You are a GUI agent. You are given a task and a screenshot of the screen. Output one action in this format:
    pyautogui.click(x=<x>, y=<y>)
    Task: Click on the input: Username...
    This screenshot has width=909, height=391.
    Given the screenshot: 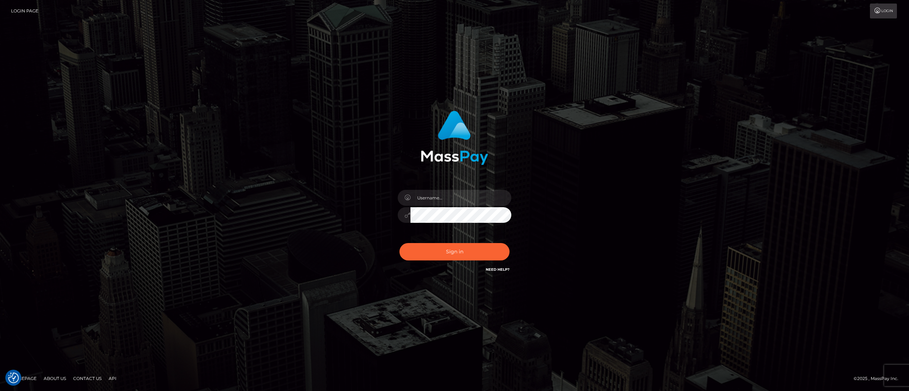 What is the action you would take?
    pyautogui.click(x=461, y=198)
    